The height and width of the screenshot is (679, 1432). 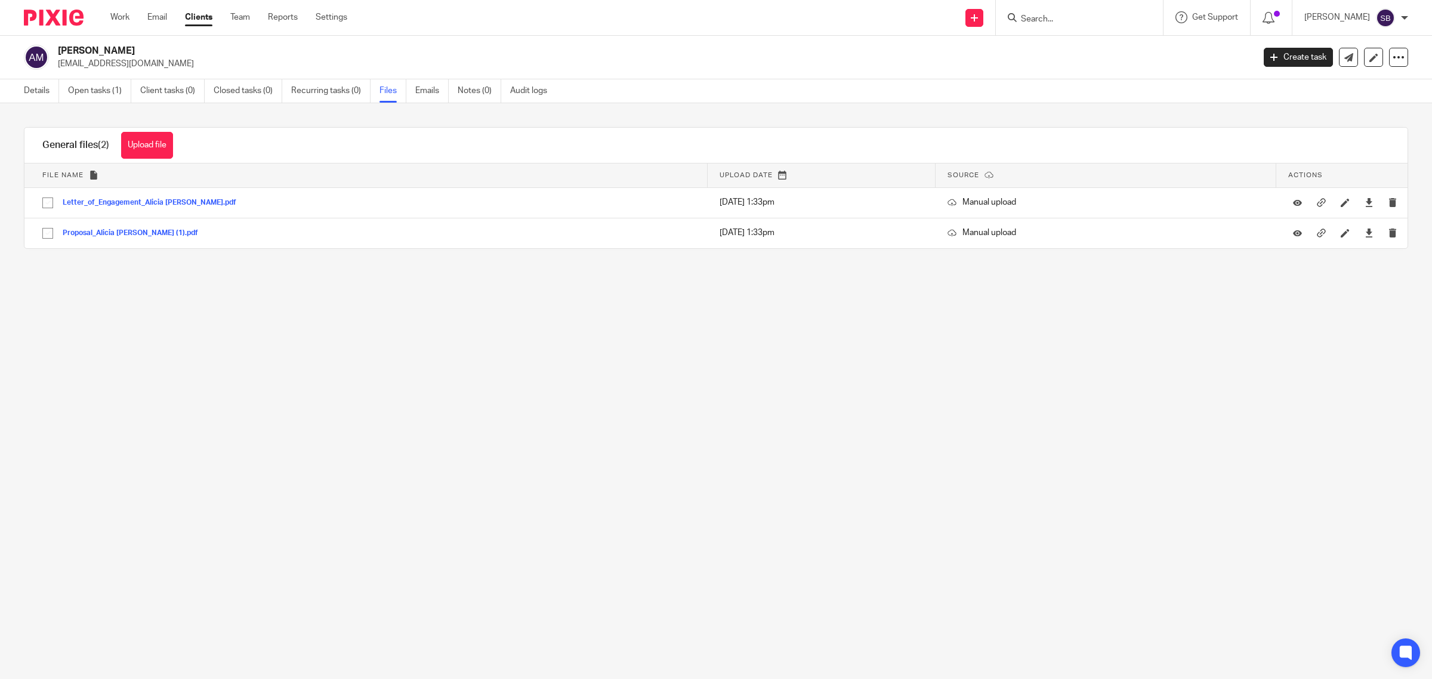 What do you see at coordinates (330, 91) in the screenshot?
I see `a: Recurring tasks (0)` at bounding box center [330, 91].